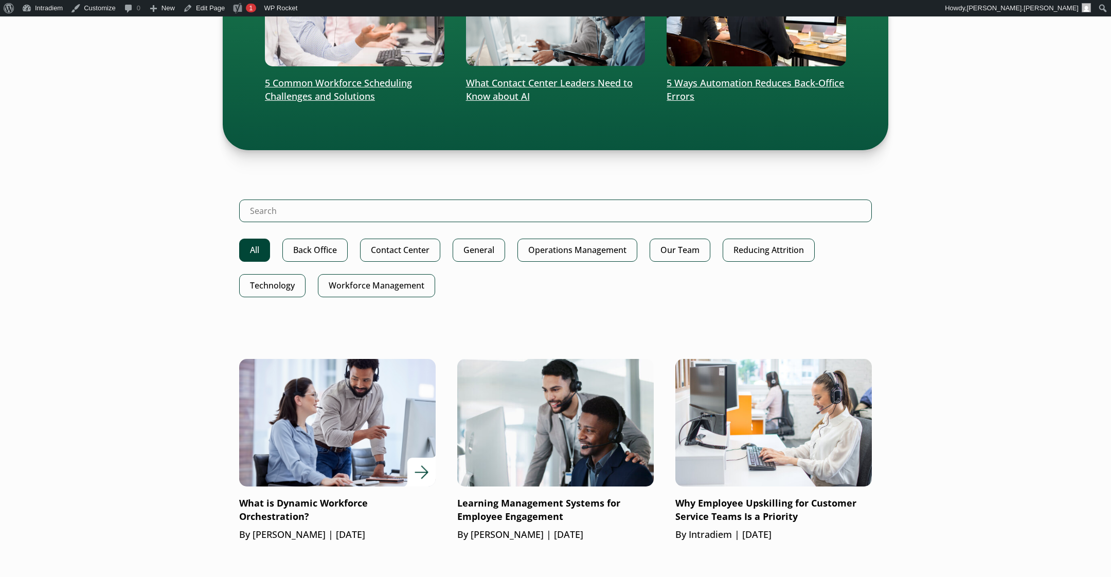 This screenshot has height=577, width=1111. Describe the element at coordinates (479, 250) in the screenshot. I see `a: General` at that location.